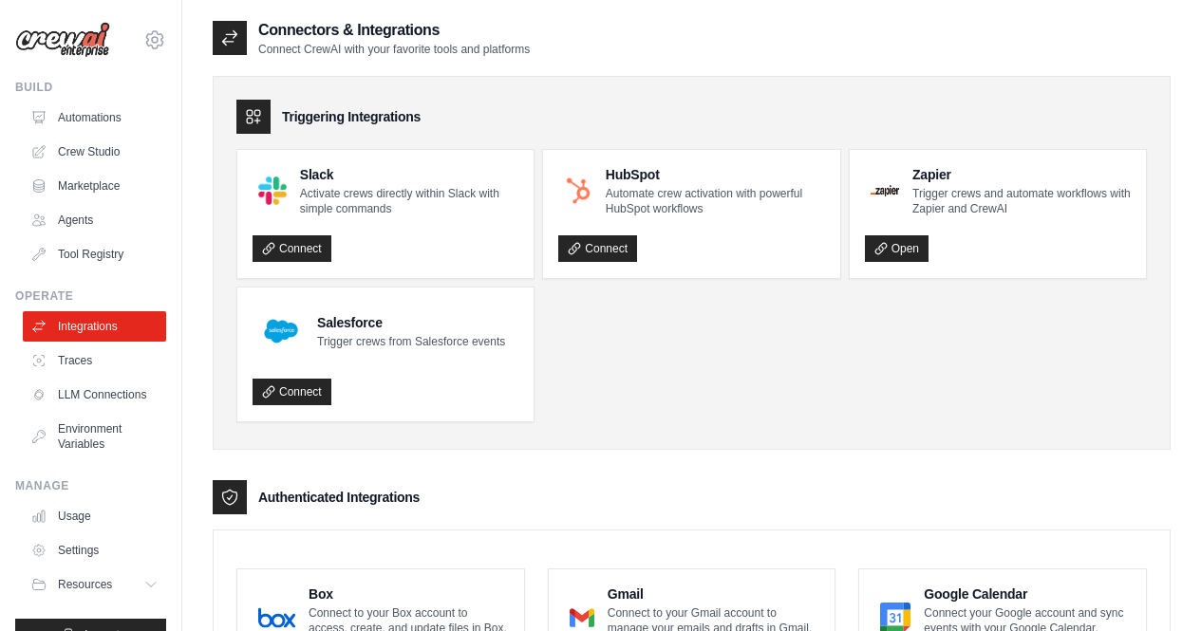 Image resolution: width=1201 pixels, height=631 pixels. I want to click on div: Operate, so click(90, 296).